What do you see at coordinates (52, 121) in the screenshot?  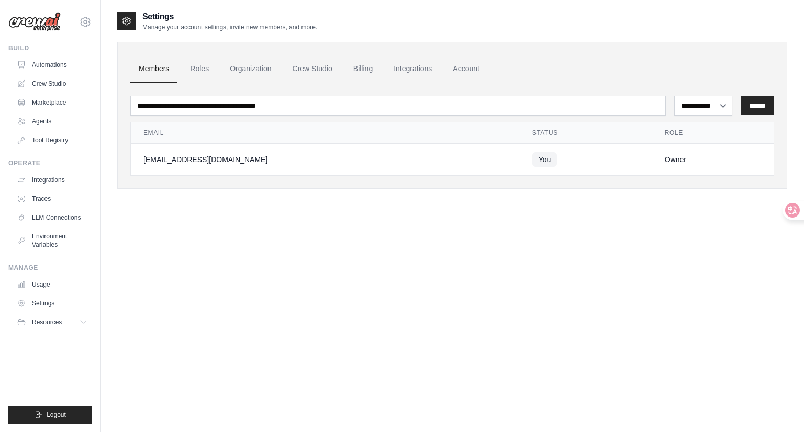 I see `a: Agents` at bounding box center [52, 121].